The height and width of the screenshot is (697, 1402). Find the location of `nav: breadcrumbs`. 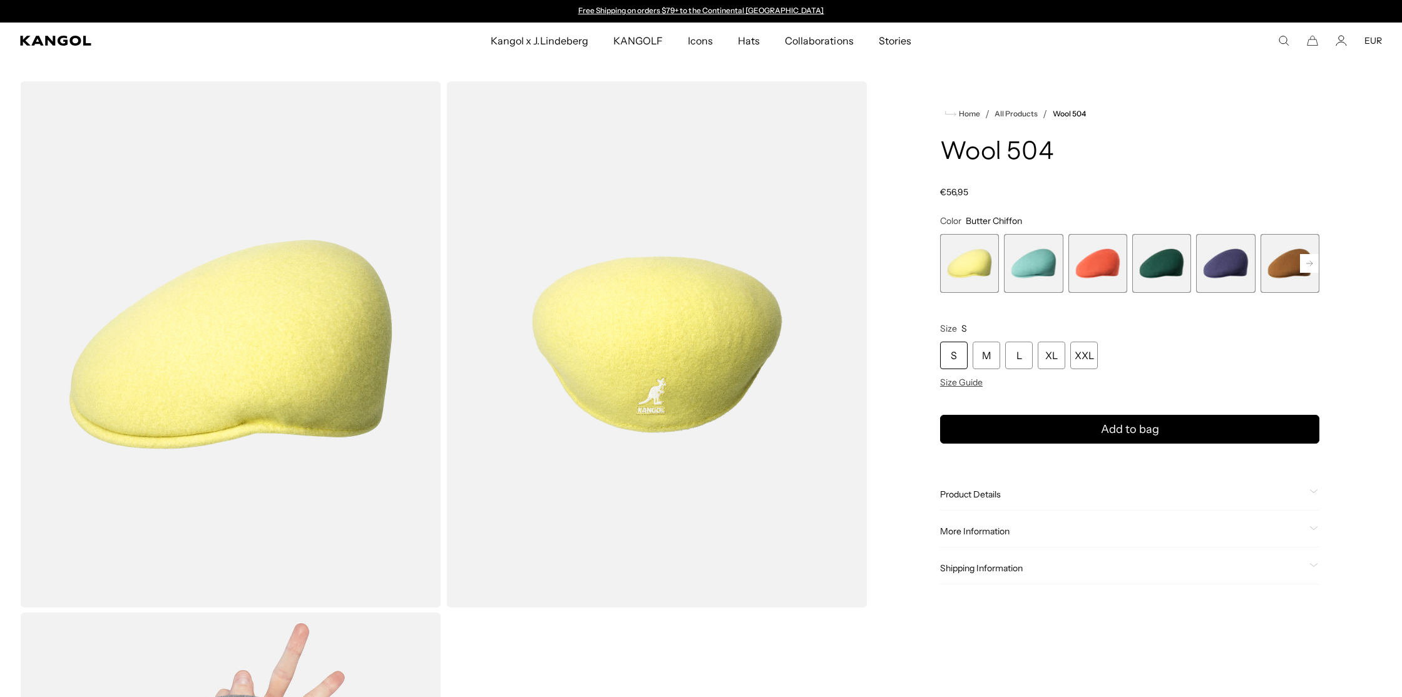

nav: breadcrumbs is located at coordinates (1130, 114).